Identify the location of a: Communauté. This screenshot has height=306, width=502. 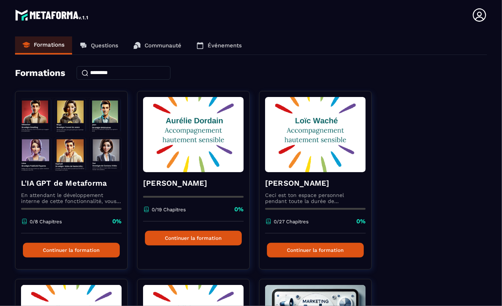
(157, 45).